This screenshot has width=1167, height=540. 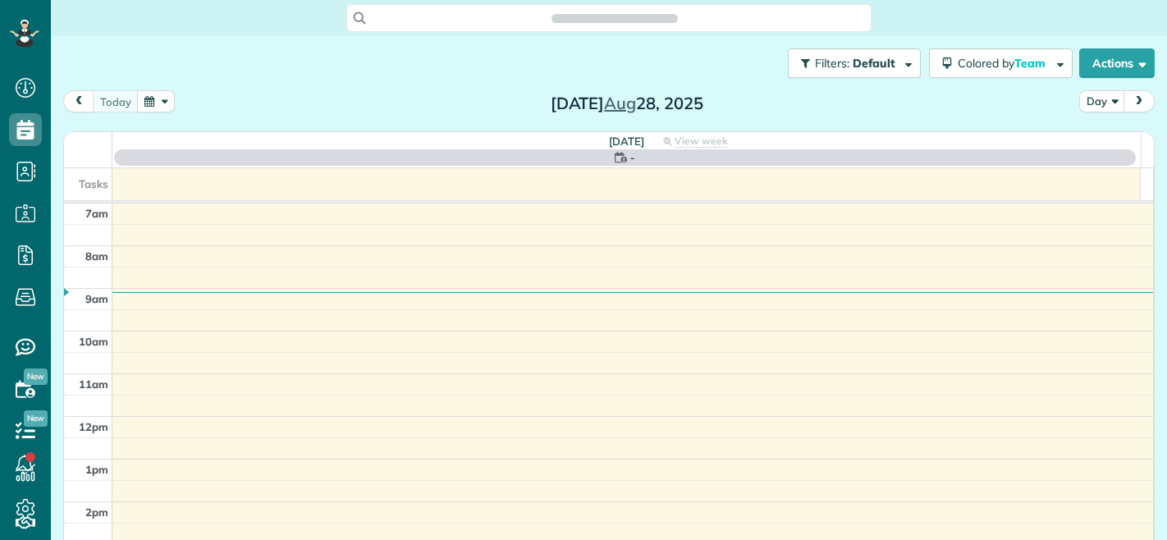 What do you see at coordinates (1030, 63) in the screenshot?
I see `span: Team` at bounding box center [1030, 63].